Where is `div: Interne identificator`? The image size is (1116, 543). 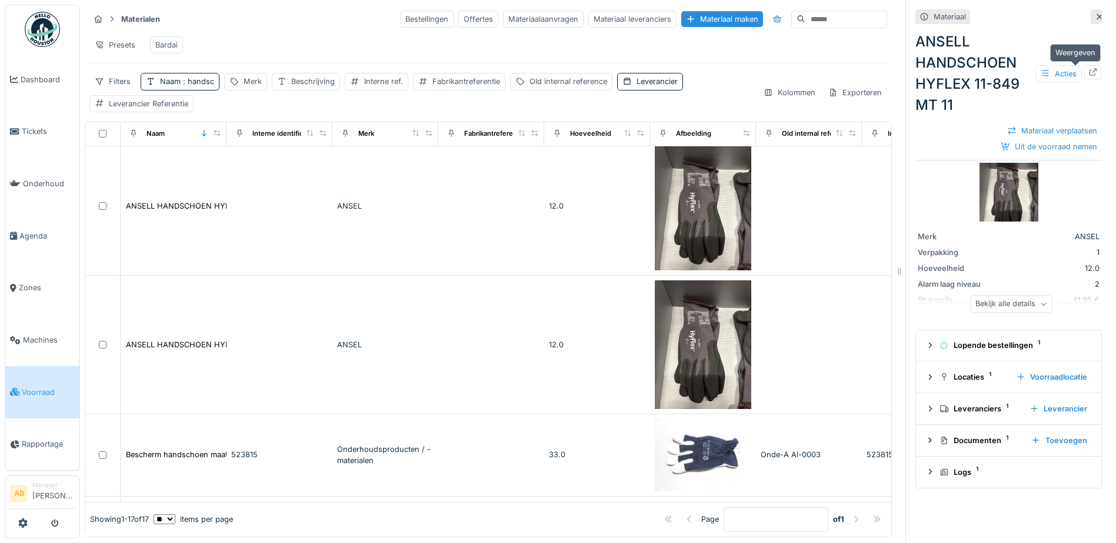
div: Interne identificator is located at coordinates (284, 133).